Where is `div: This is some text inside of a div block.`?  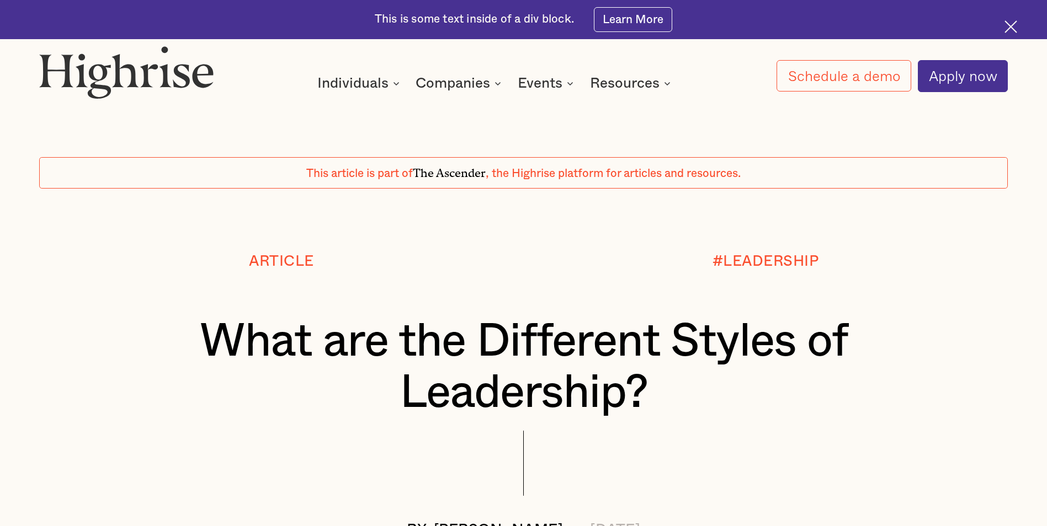
div: This is some text inside of a div block. is located at coordinates (474, 19).